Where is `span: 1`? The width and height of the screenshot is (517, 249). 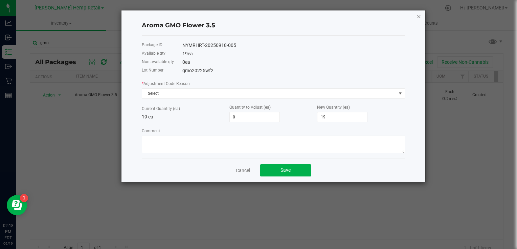 span: 1 is located at coordinates (4, 4).